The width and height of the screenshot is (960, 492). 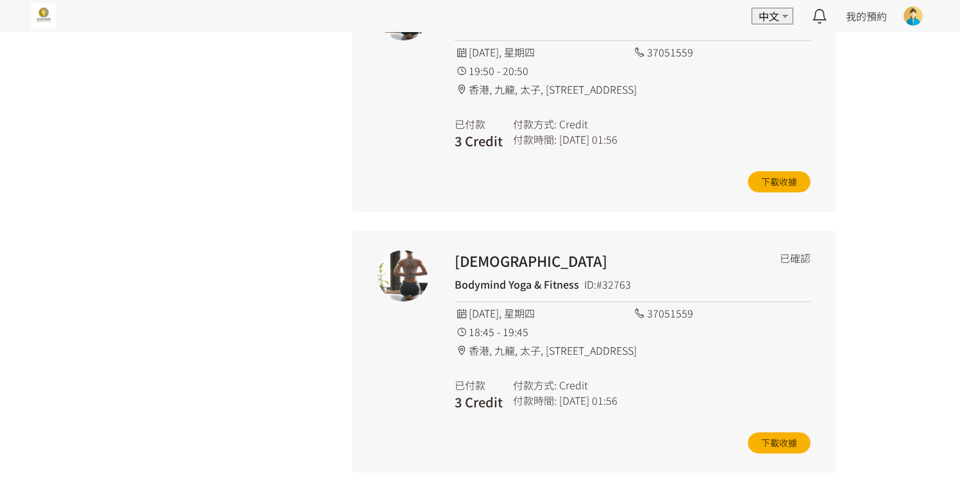 I want to click on div: 19:50 - 20:50, so click(x=543, y=71).